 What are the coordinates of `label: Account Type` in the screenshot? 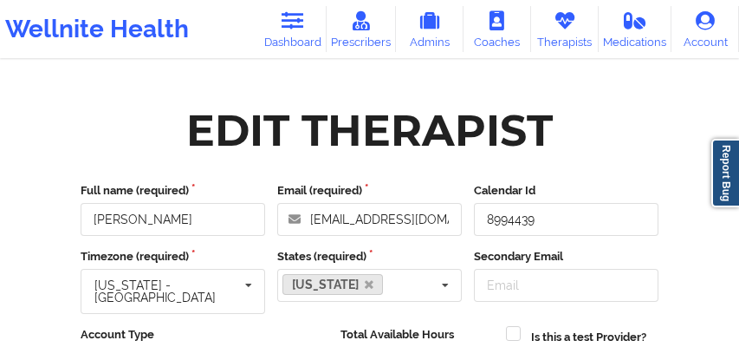 It's located at (204, 334).